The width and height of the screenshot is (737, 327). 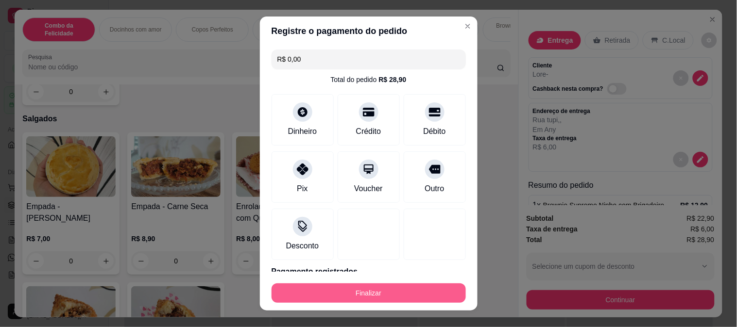 What do you see at coordinates (369, 272) in the screenshot?
I see `p: Pagamento registrados` at bounding box center [369, 272].